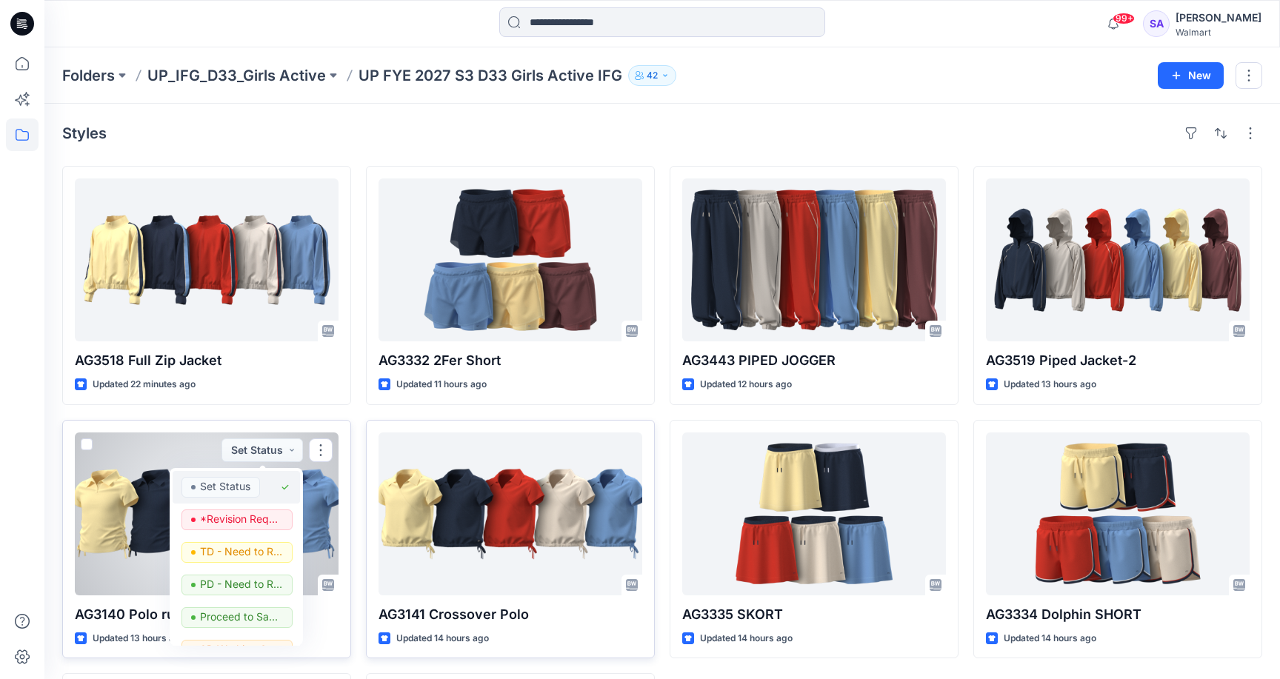 This screenshot has width=1280, height=679. What do you see at coordinates (225, 486) in the screenshot?
I see `p: Set Status` at bounding box center [225, 486].